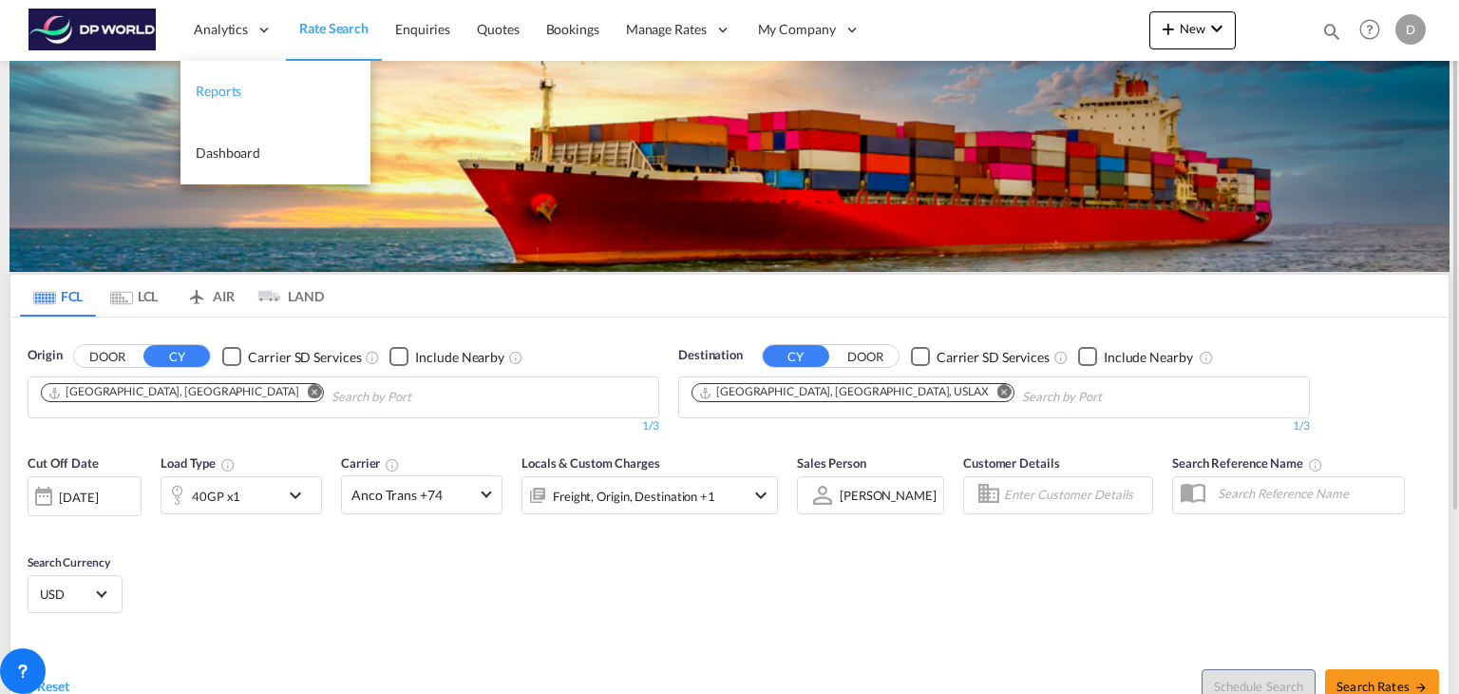 The width and height of the screenshot is (1459, 694). What do you see at coordinates (888, 494) in the screenshot?
I see `md-select: Sales Person: Daniel Acher` at bounding box center [888, 494].